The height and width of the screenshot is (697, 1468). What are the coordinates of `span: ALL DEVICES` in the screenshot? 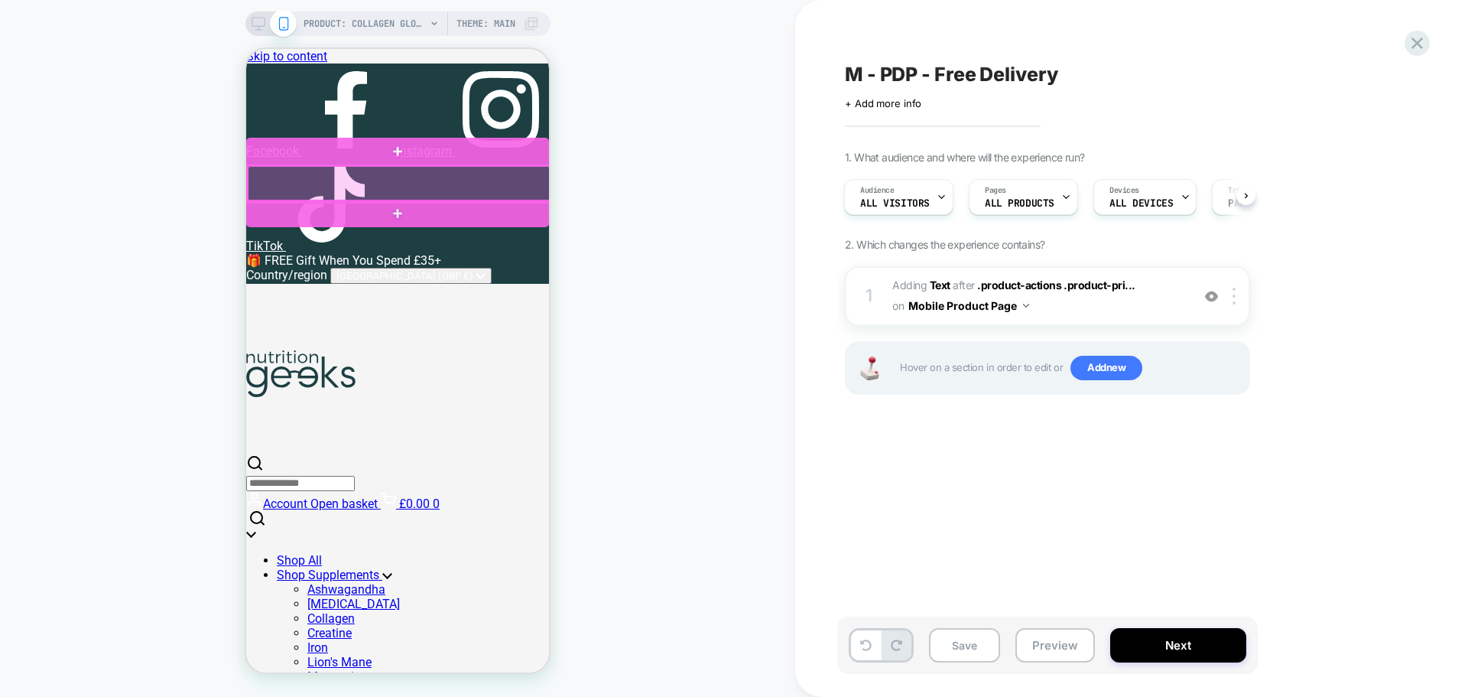 It's located at (1141, 203).